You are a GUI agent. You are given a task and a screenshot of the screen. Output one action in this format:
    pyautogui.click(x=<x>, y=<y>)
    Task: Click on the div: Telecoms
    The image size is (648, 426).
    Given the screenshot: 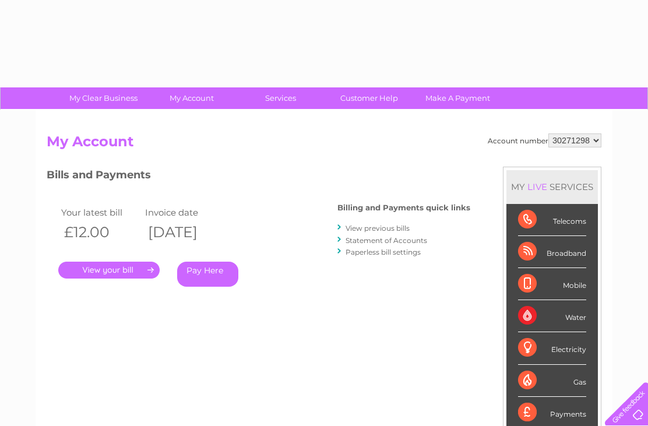 What is the action you would take?
    pyautogui.click(x=552, y=220)
    